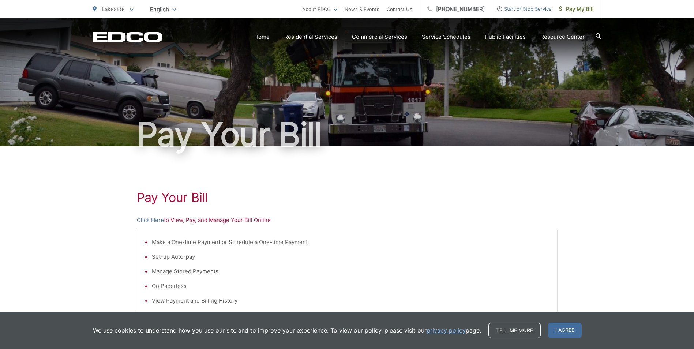  What do you see at coordinates (379, 37) in the screenshot?
I see `a: Commercial Services` at bounding box center [379, 37].